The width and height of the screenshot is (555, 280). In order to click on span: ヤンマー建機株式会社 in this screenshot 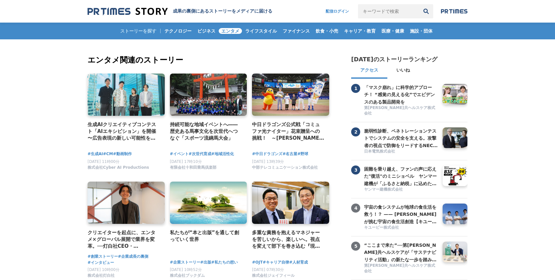, I will do `click(383, 190)`.